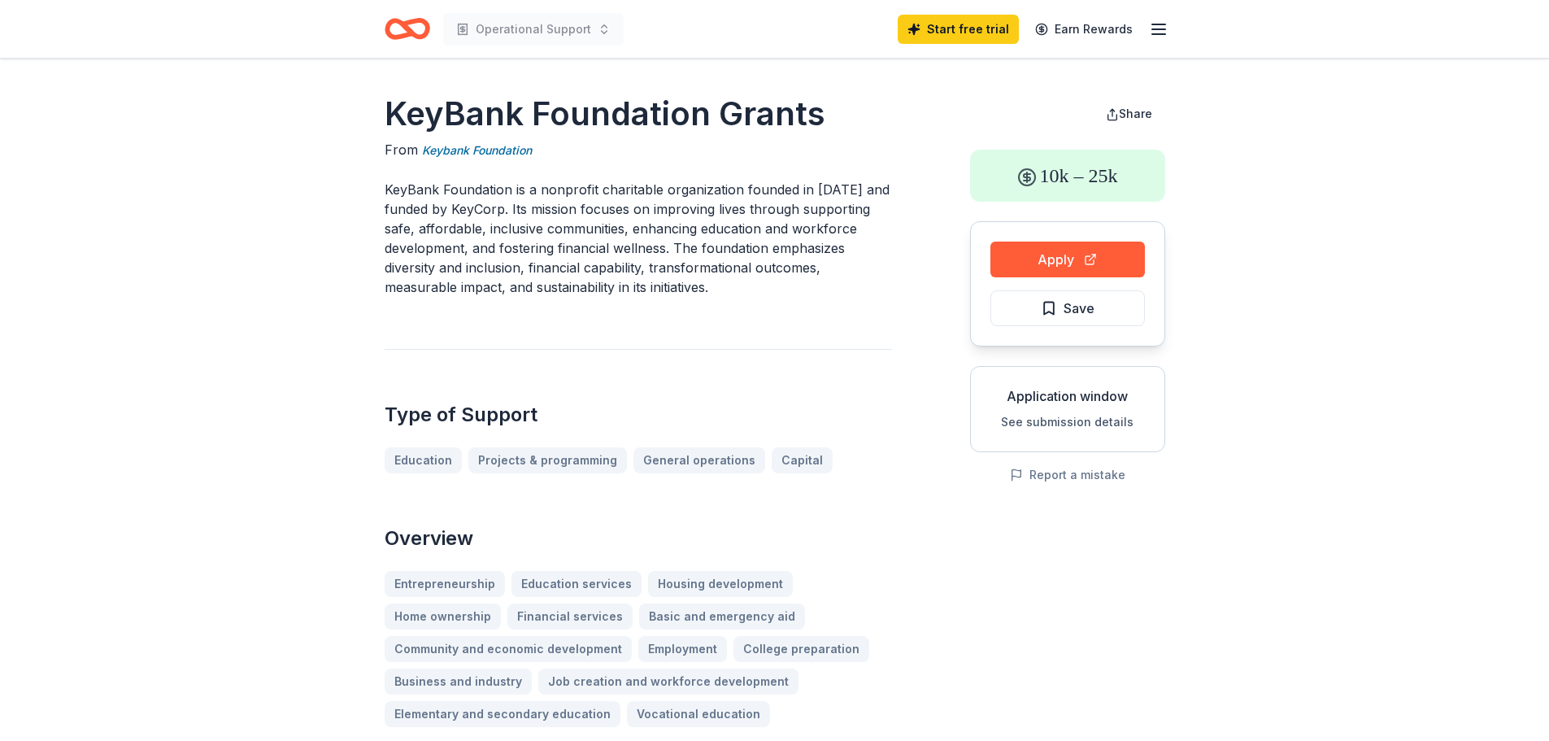 This screenshot has width=1549, height=741. I want to click on a: Home, so click(407, 28).